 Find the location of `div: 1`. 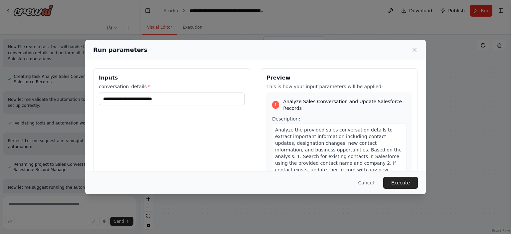

div: 1 is located at coordinates (276, 105).